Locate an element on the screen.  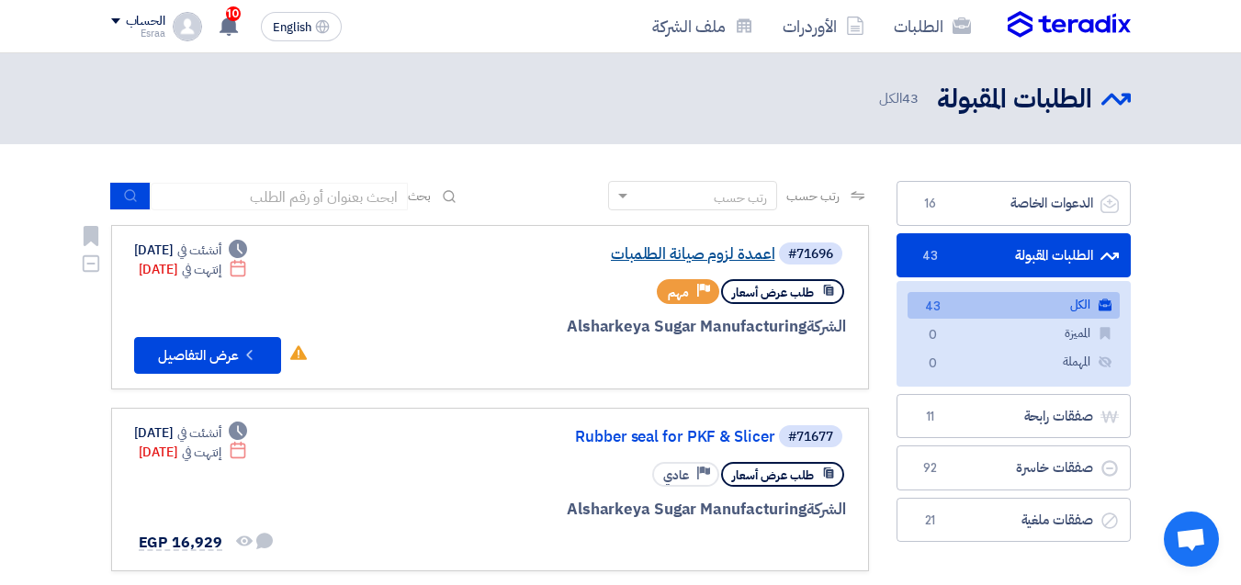
span: 21 is located at coordinates (931, 521).